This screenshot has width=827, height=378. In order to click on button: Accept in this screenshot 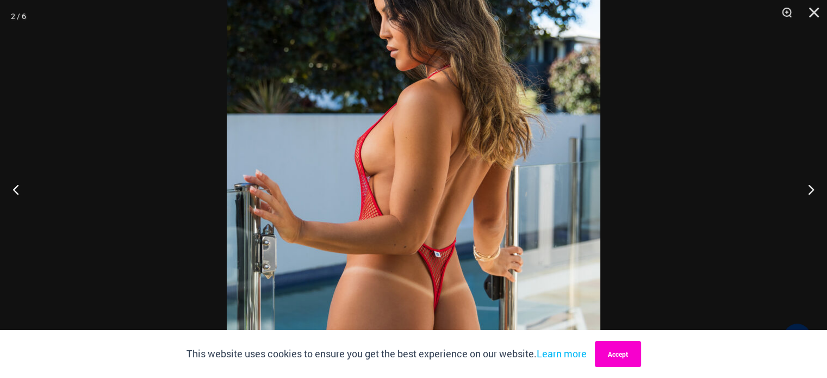, I will do `click(617, 354)`.